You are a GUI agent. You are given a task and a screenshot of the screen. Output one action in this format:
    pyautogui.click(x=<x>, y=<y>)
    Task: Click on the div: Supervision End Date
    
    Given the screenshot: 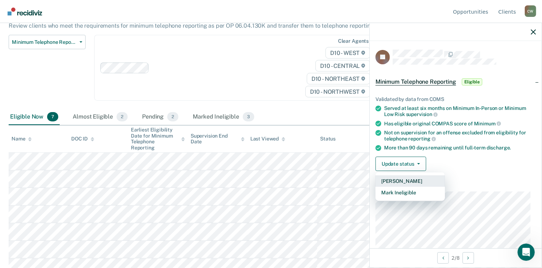 What is the action you would take?
    pyautogui.click(x=217, y=139)
    